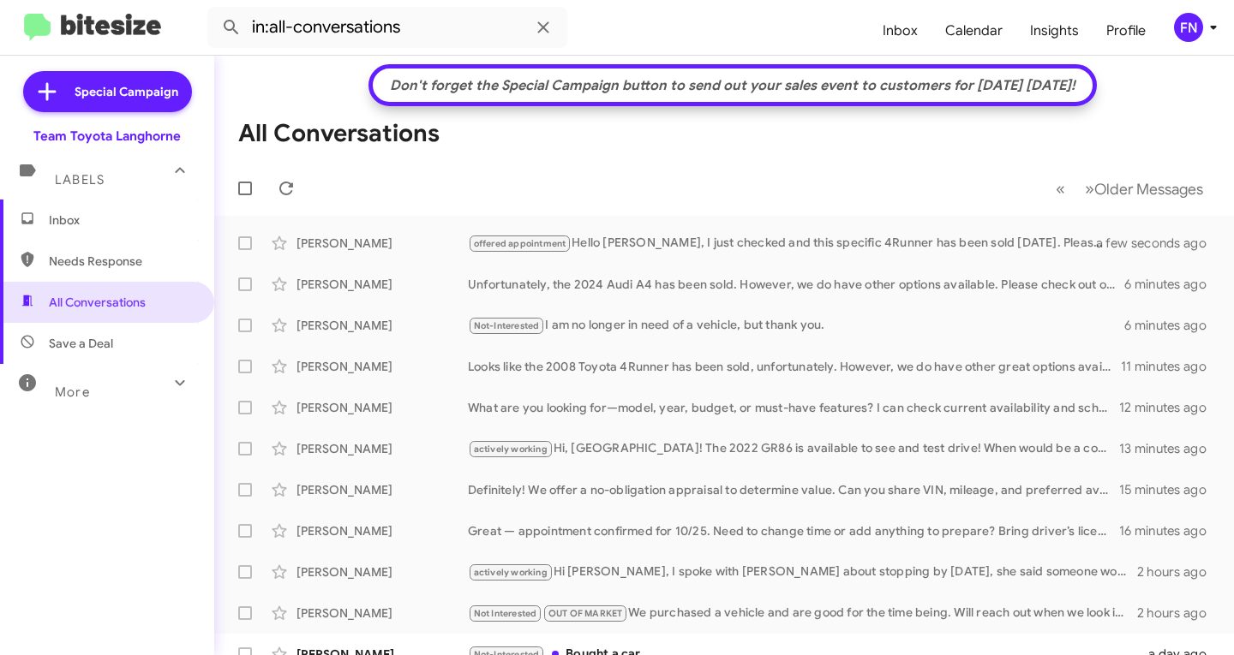 This screenshot has width=1234, height=655. What do you see at coordinates (1126, 31) in the screenshot?
I see `a: Profile` at bounding box center [1126, 31].